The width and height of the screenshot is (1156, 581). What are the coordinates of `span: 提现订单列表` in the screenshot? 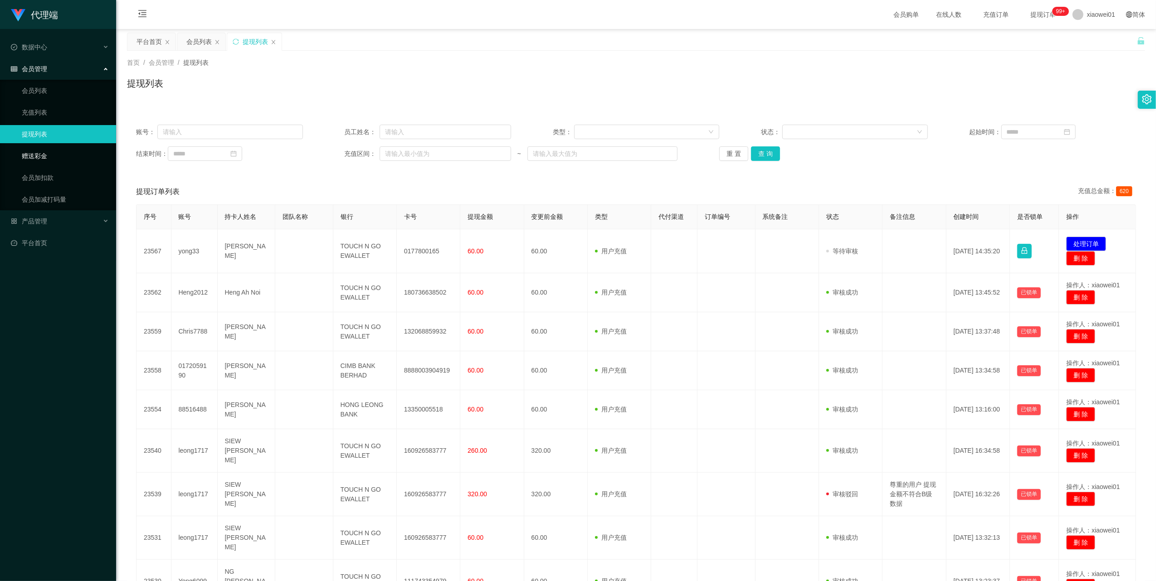 It's located at (158, 192).